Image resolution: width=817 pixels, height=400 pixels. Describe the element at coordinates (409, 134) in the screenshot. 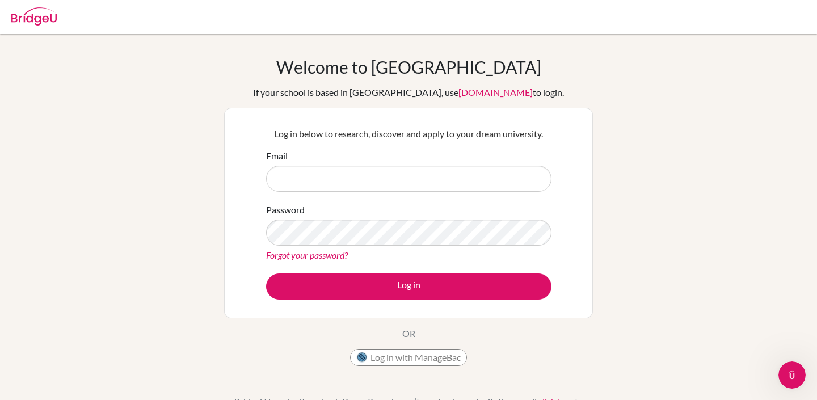

I see `p: Log in below to research, discover and apply to your dream university.` at that location.